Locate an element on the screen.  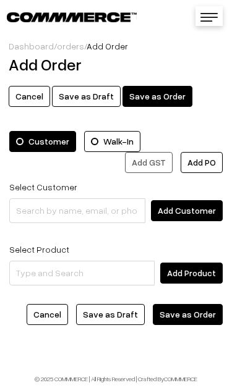
h2: Add Order is located at coordinates (116, 64).